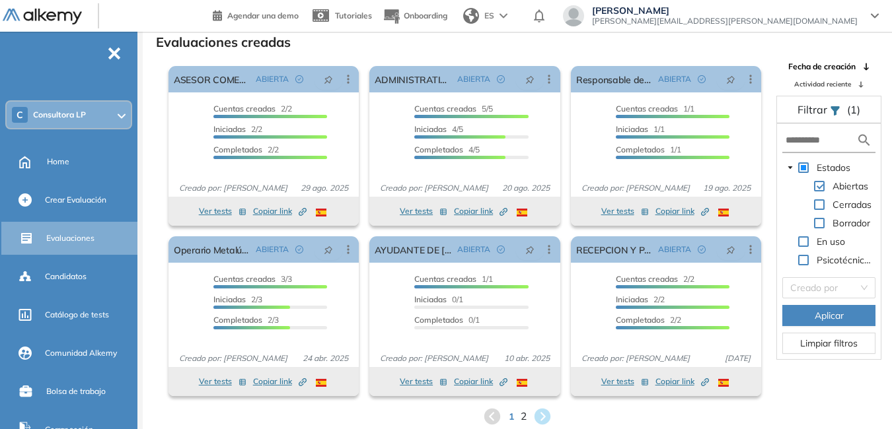 This screenshot has width=892, height=429. What do you see at coordinates (223, 42) in the screenshot?
I see `h3: Evaluaciones creadas` at bounding box center [223, 42].